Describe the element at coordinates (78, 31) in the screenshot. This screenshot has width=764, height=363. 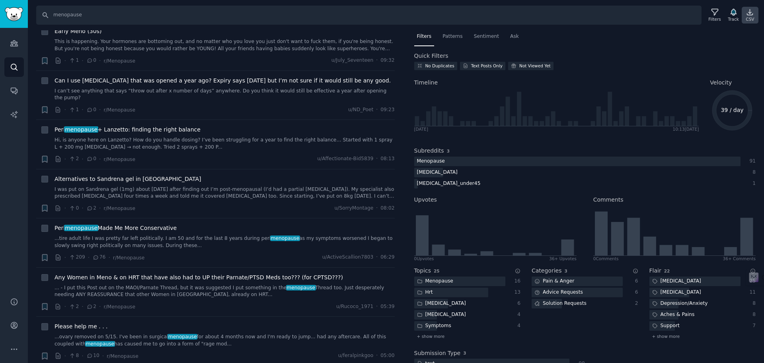
I see `a: Early Meno (30s)` at that location.